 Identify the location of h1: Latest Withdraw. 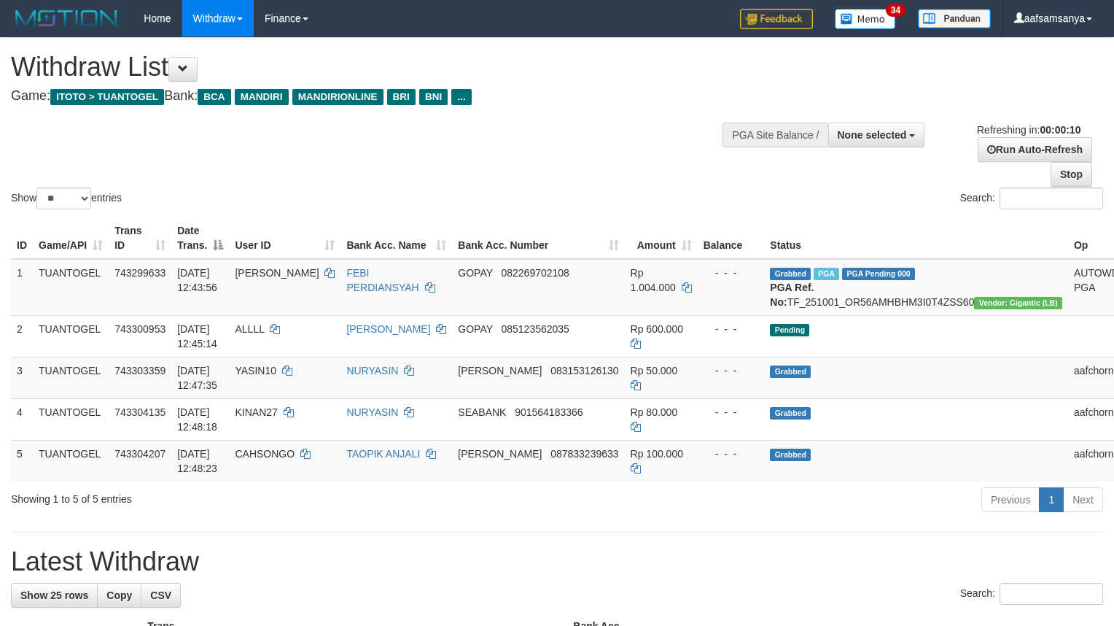
(557, 562).